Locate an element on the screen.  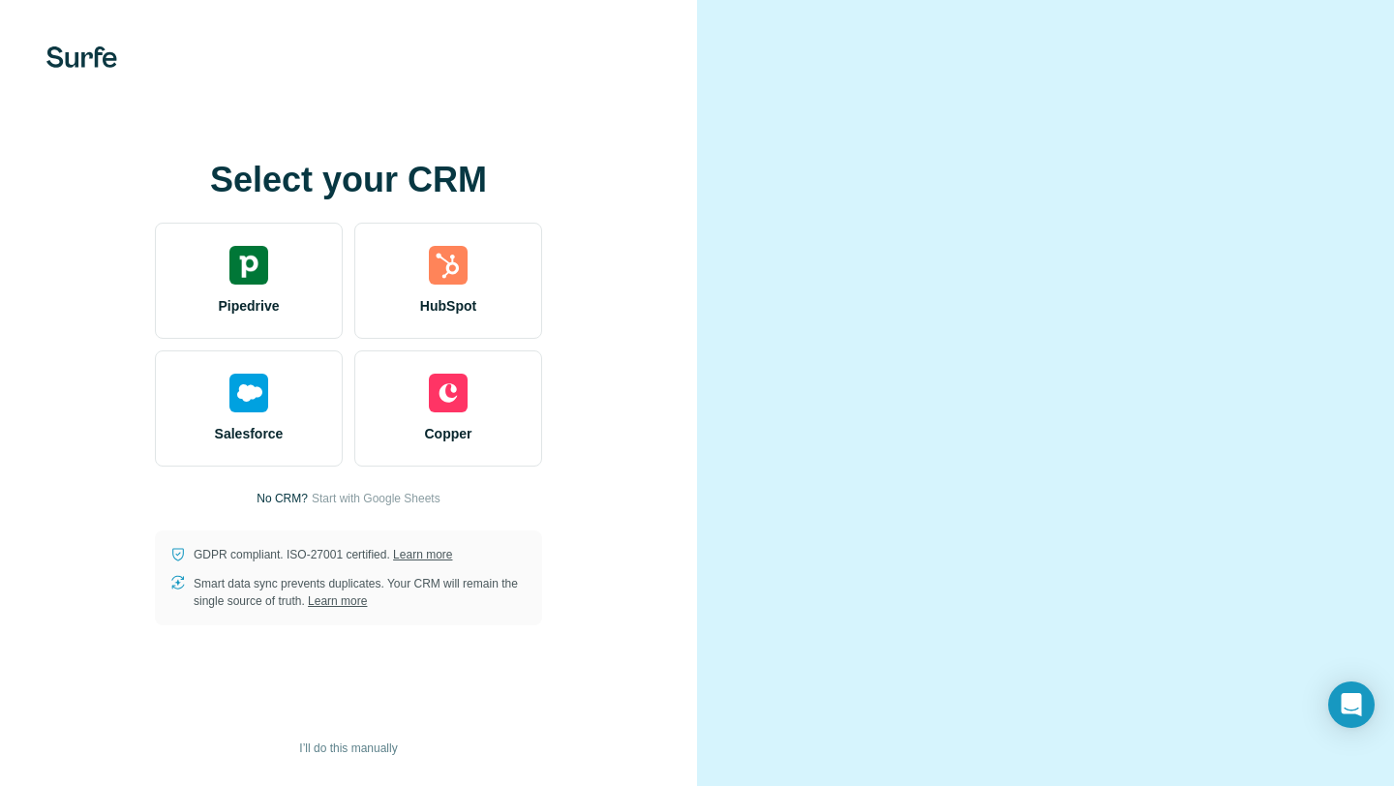
span: Salesforce is located at coordinates (249, 434).